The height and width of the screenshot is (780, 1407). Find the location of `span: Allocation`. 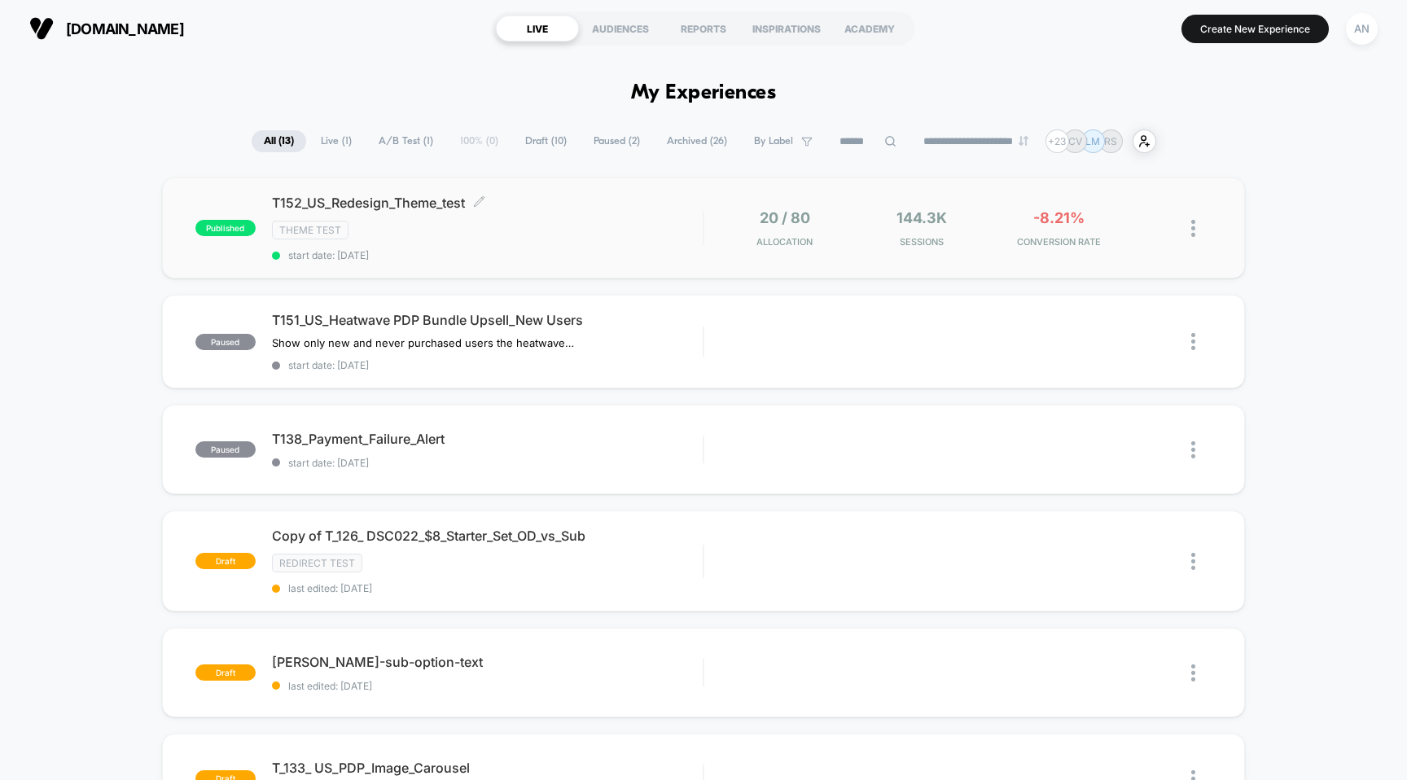

span: Allocation is located at coordinates (784, 242).